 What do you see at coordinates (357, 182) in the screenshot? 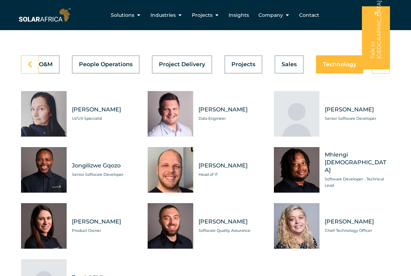
I see `span: Software Developer - Technical Lead` at bounding box center [357, 182].